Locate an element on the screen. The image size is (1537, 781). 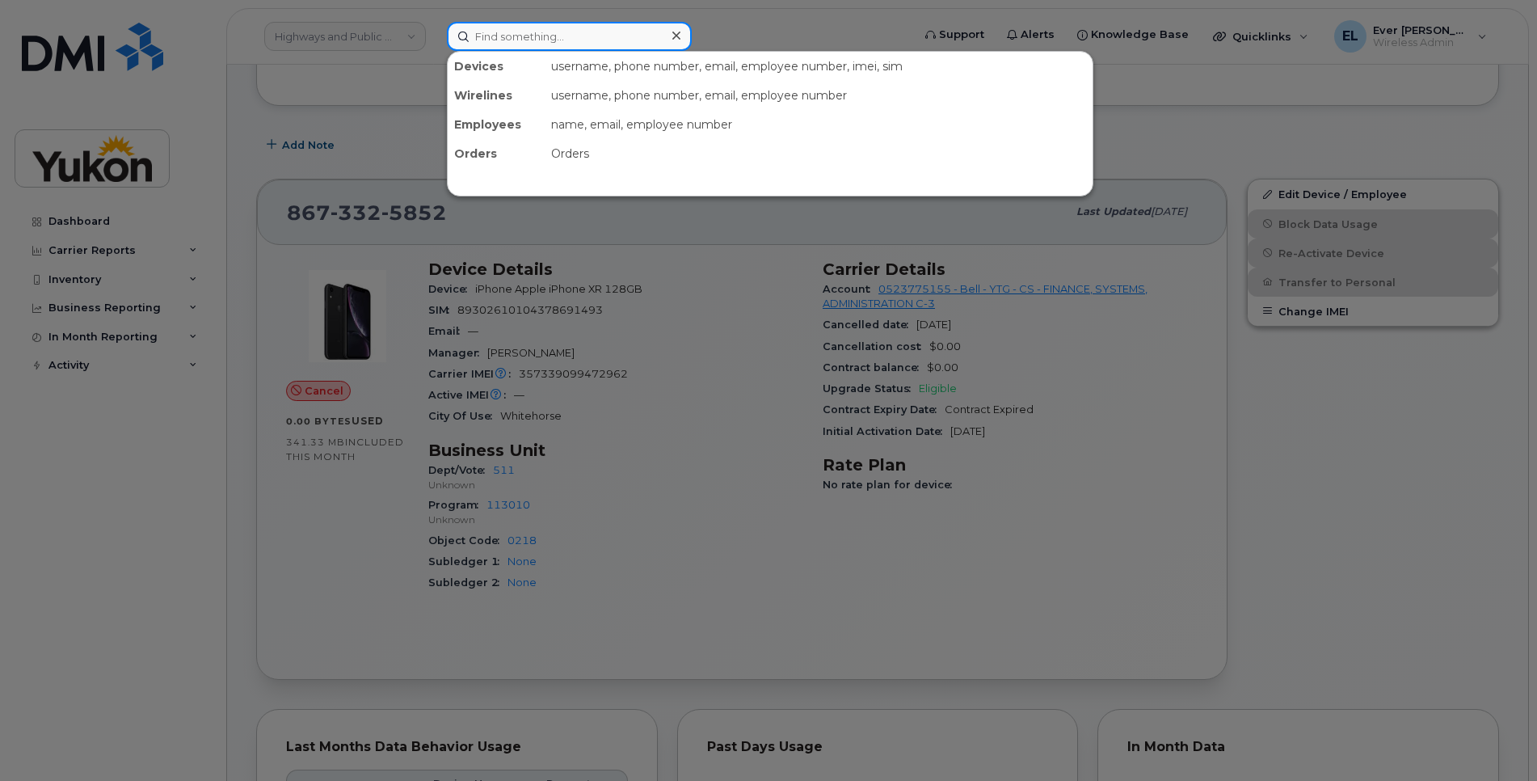
div: Wirelines is located at coordinates (496, 95).